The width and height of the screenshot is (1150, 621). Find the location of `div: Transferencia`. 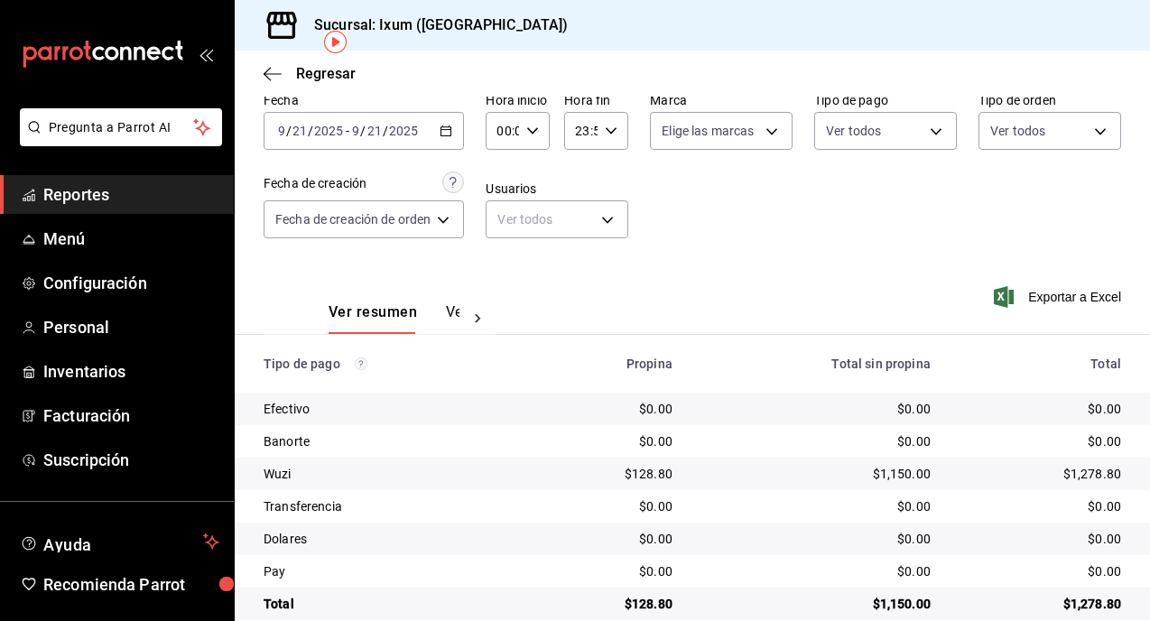

div: Transferencia is located at coordinates (390, 506).